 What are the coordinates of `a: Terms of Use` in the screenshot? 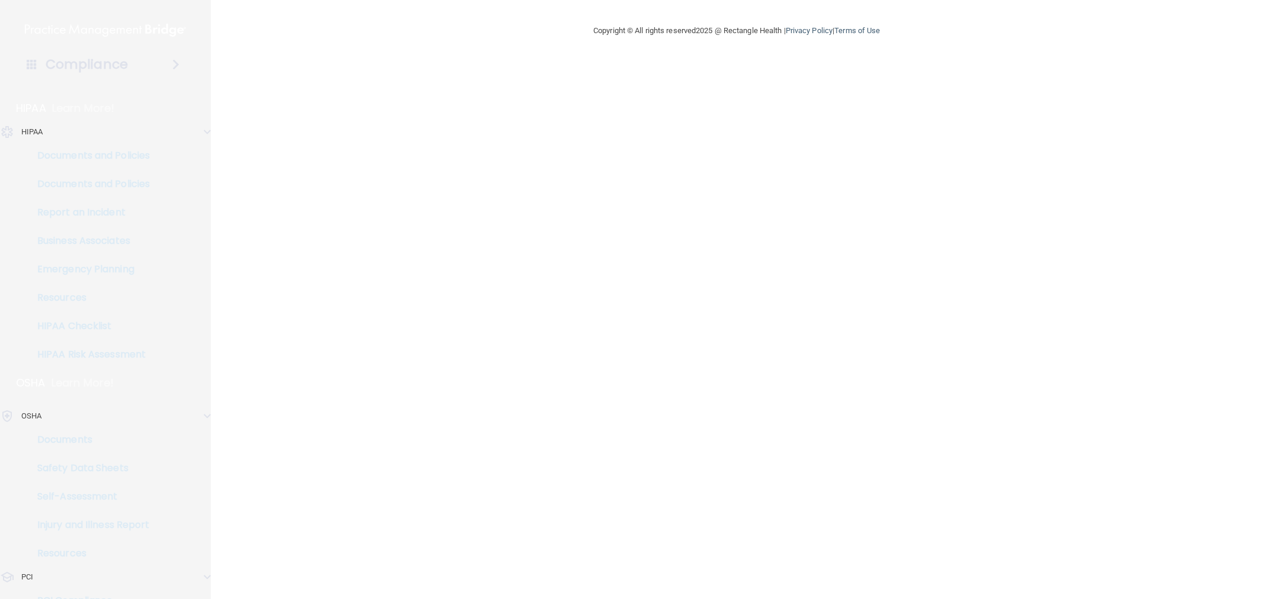 It's located at (857, 30).